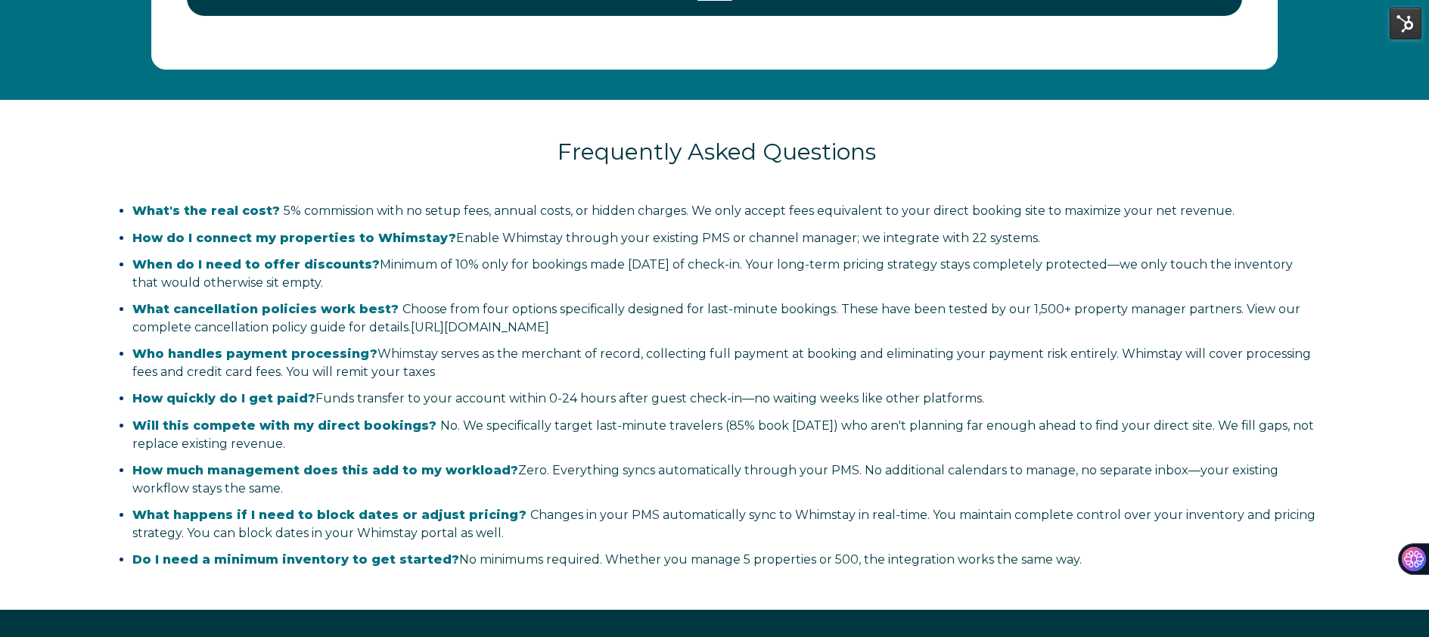  What do you see at coordinates (325, 470) in the screenshot?
I see `strong: How much management does this add to my workload?` at bounding box center [325, 470].